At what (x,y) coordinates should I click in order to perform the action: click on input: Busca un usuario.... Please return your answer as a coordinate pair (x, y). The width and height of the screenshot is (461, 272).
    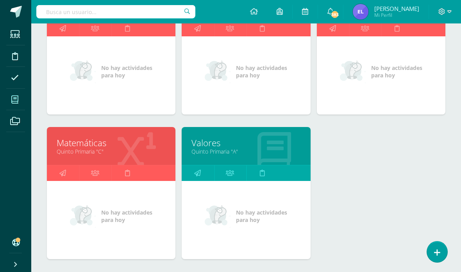
    Looking at the image, I should click on (116, 12).